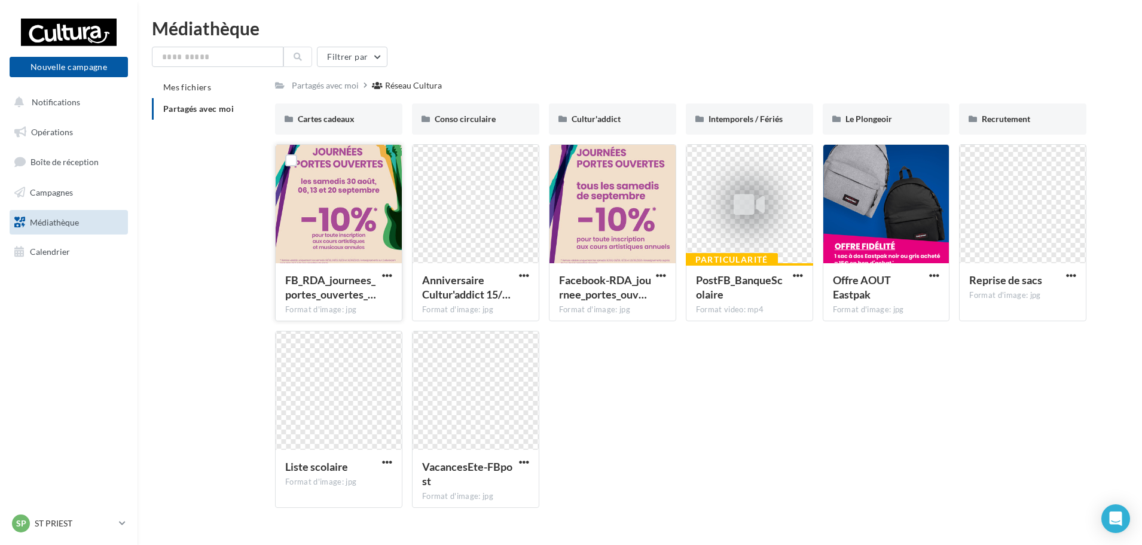 This screenshot has height=545, width=1142. I want to click on span: Mes fichiers, so click(187, 87).